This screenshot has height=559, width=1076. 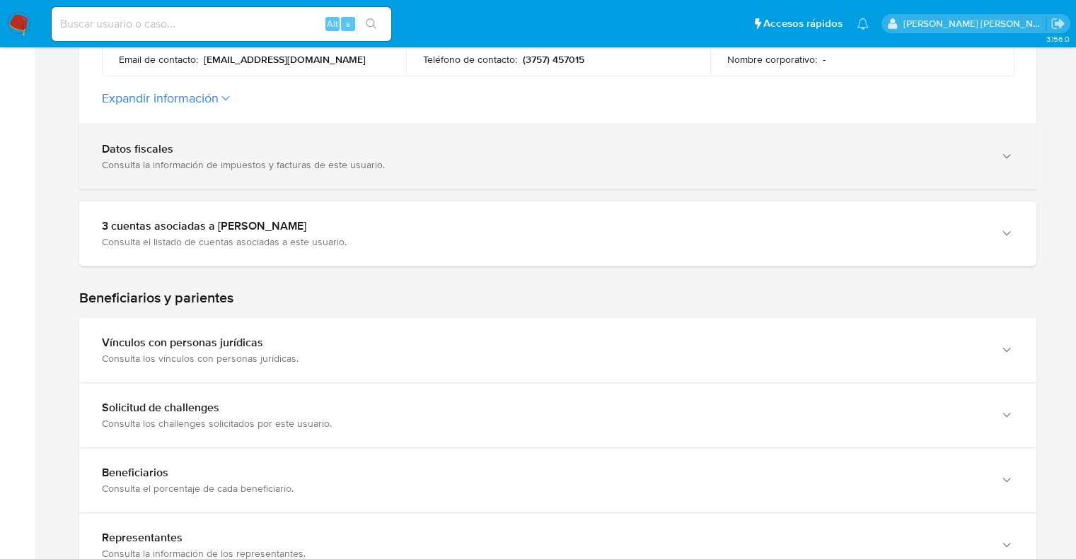 What do you see at coordinates (332, 23) in the screenshot?
I see `span: Alt` at bounding box center [332, 23].